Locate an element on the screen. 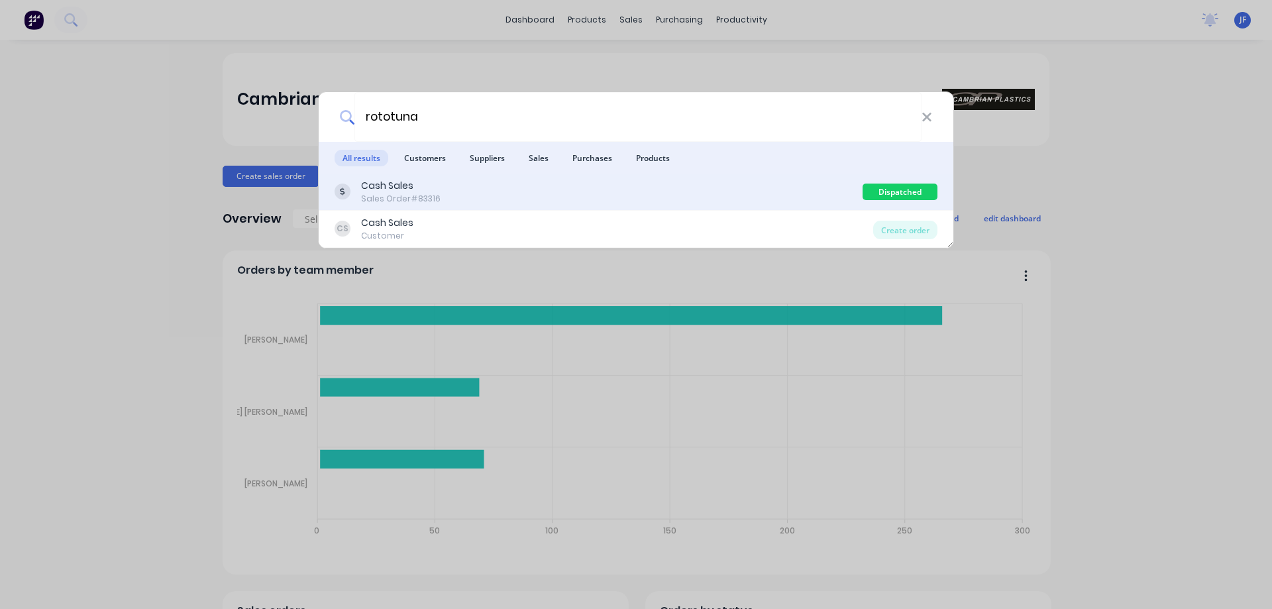 This screenshot has height=609, width=1272. input: Start typing a customer or supplier name to create a new order... is located at coordinates (638, 117).